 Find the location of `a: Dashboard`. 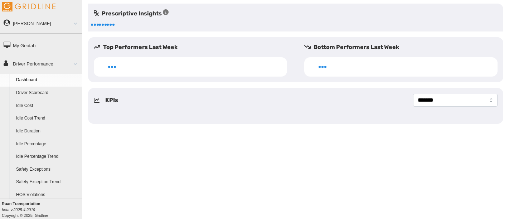

a: Dashboard is located at coordinates (48, 80).